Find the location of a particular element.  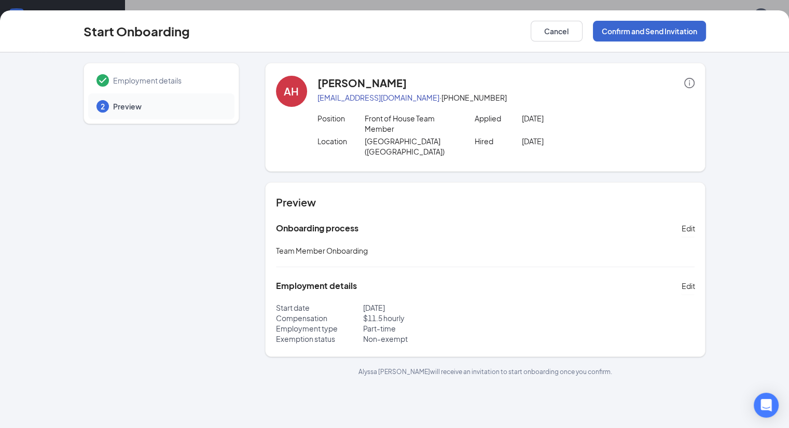

span: 2 is located at coordinates (103, 106).